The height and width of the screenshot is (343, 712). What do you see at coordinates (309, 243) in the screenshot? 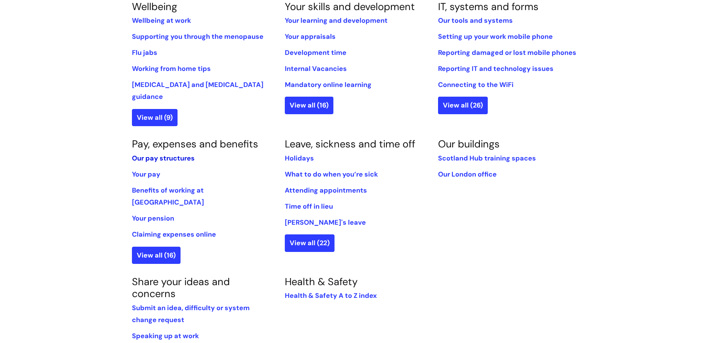
I see `a: View all (22)` at bounding box center [309, 243].